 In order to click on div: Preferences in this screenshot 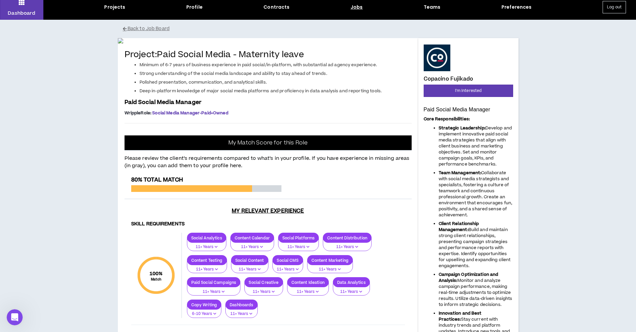, I will do `click(517, 7)`.